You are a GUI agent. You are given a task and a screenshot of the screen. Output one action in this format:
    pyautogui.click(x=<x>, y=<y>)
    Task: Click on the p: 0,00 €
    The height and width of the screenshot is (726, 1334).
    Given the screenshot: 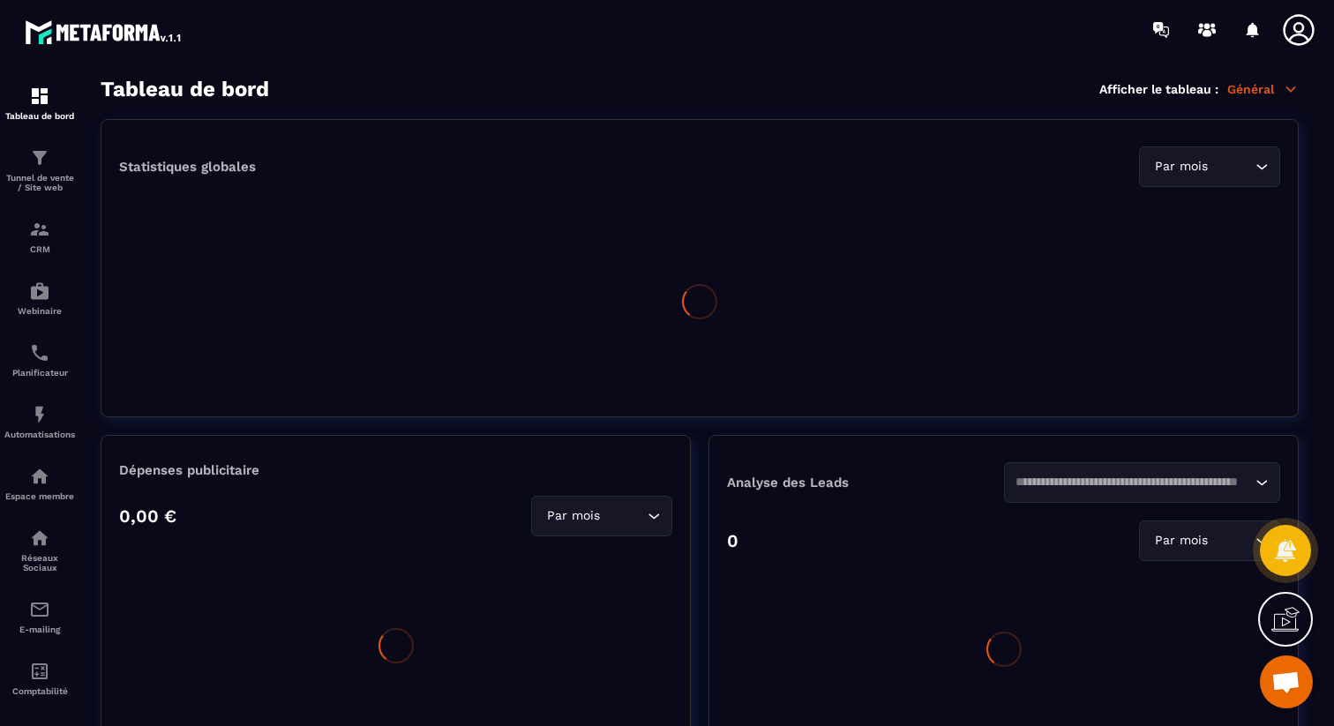 What is the action you would take?
    pyautogui.click(x=147, y=516)
    